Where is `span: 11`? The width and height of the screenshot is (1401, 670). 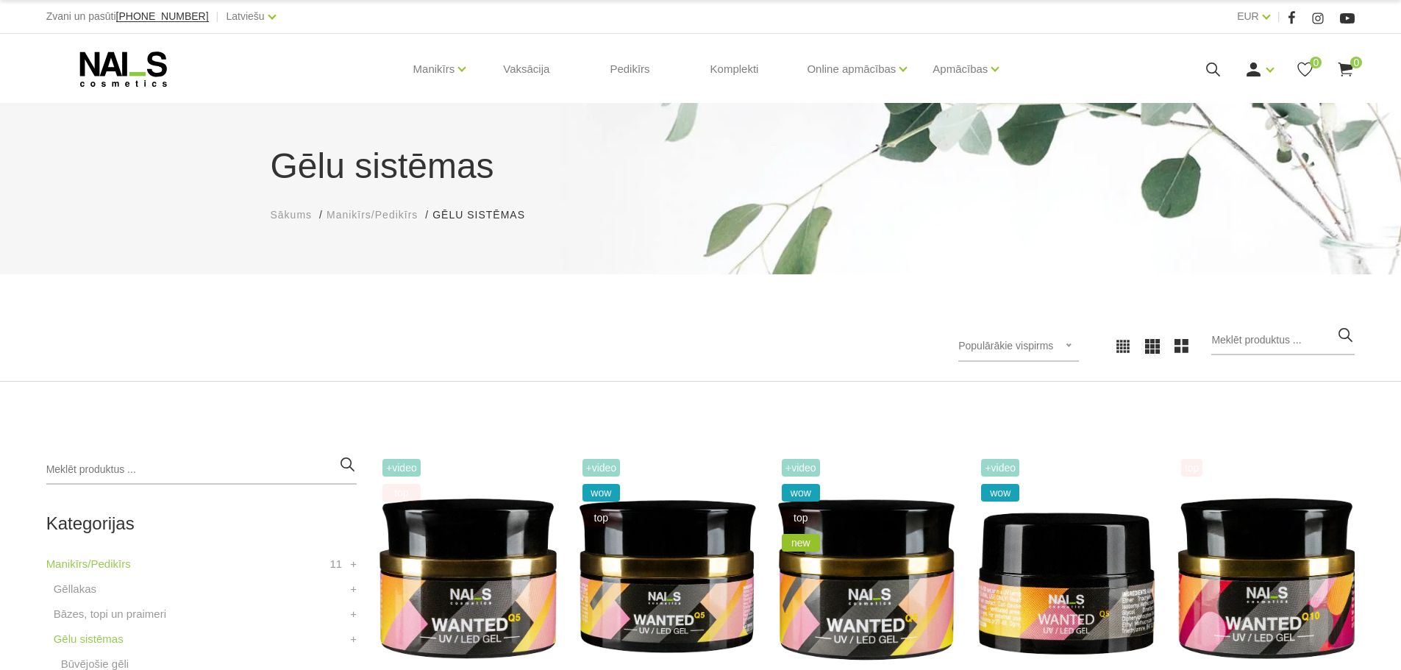
span: 11 is located at coordinates (335, 564).